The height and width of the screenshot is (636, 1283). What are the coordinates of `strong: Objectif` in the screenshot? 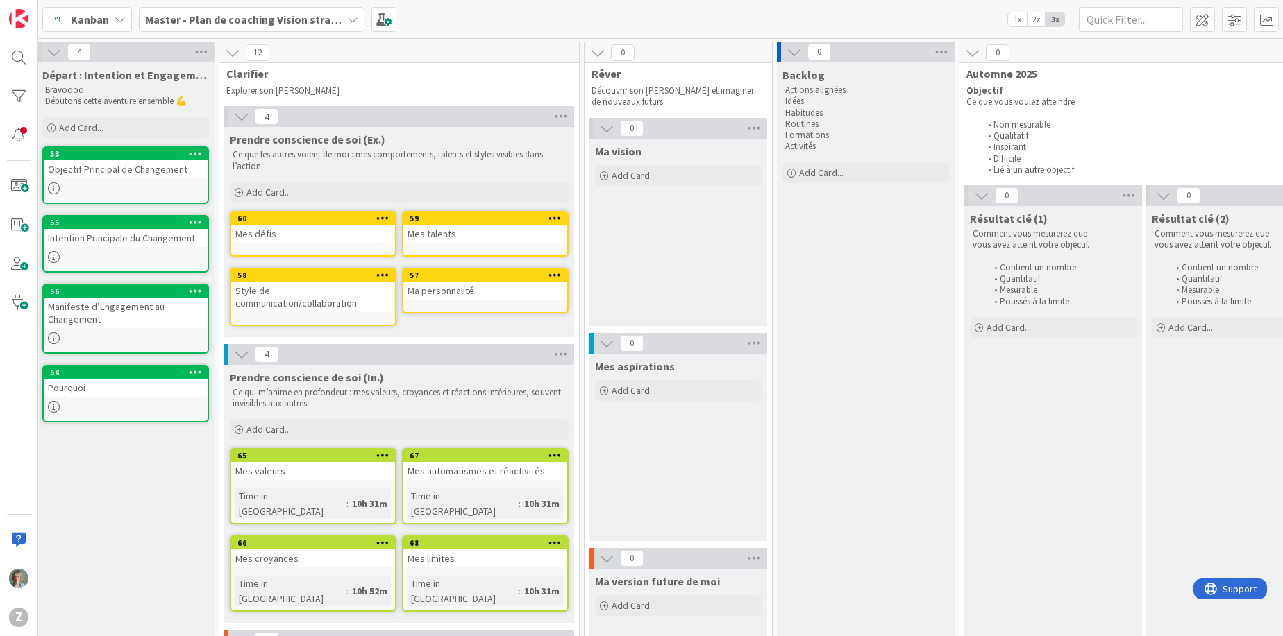 It's located at (984, 90).